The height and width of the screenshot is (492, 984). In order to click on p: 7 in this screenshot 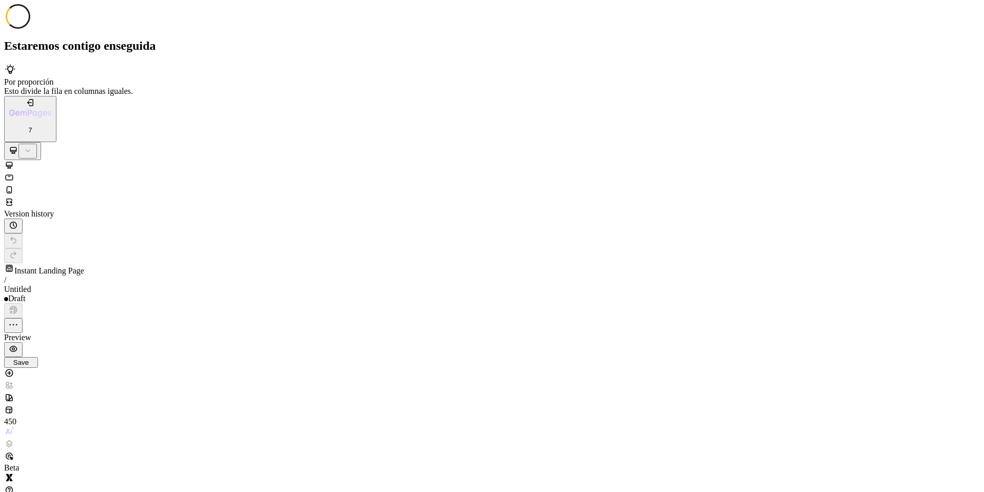, I will do `click(30, 130)`.